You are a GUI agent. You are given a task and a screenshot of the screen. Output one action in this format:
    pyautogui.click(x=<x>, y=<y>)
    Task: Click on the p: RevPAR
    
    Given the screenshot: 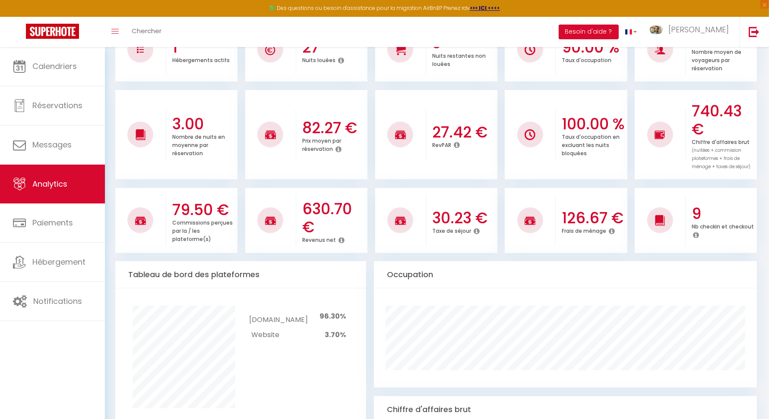 What is the action you would take?
    pyautogui.click(x=442, y=144)
    